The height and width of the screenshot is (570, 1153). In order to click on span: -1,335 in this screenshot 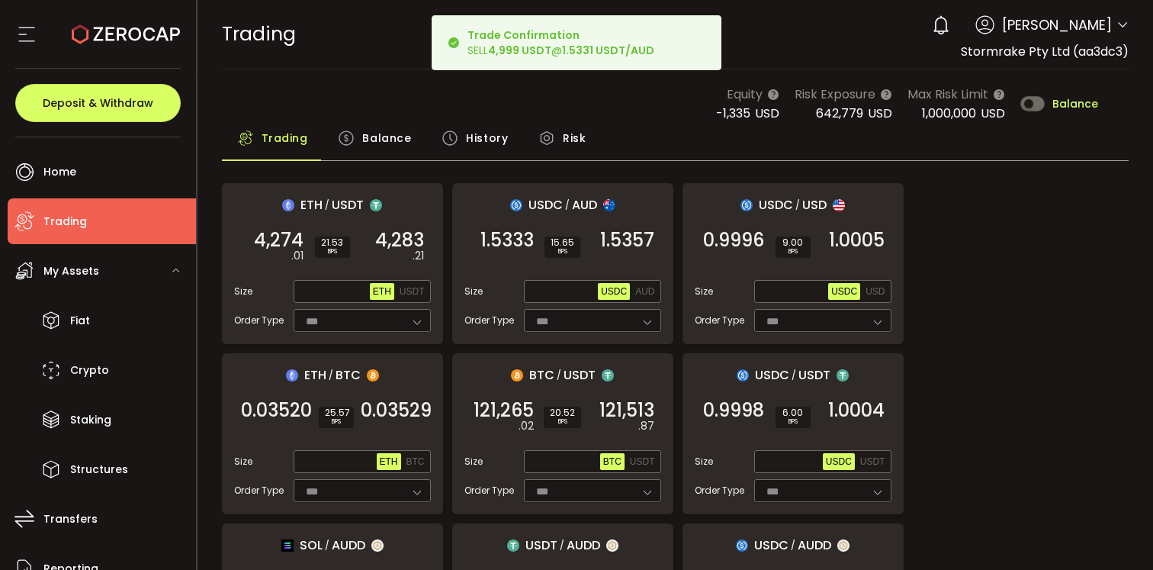, I will do `click(733, 113)`.